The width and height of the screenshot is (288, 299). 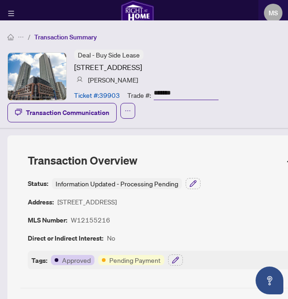 What do you see at coordinates (38, 183) in the screenshot?
I see `article: Status:` at bounding box center [38, 183].